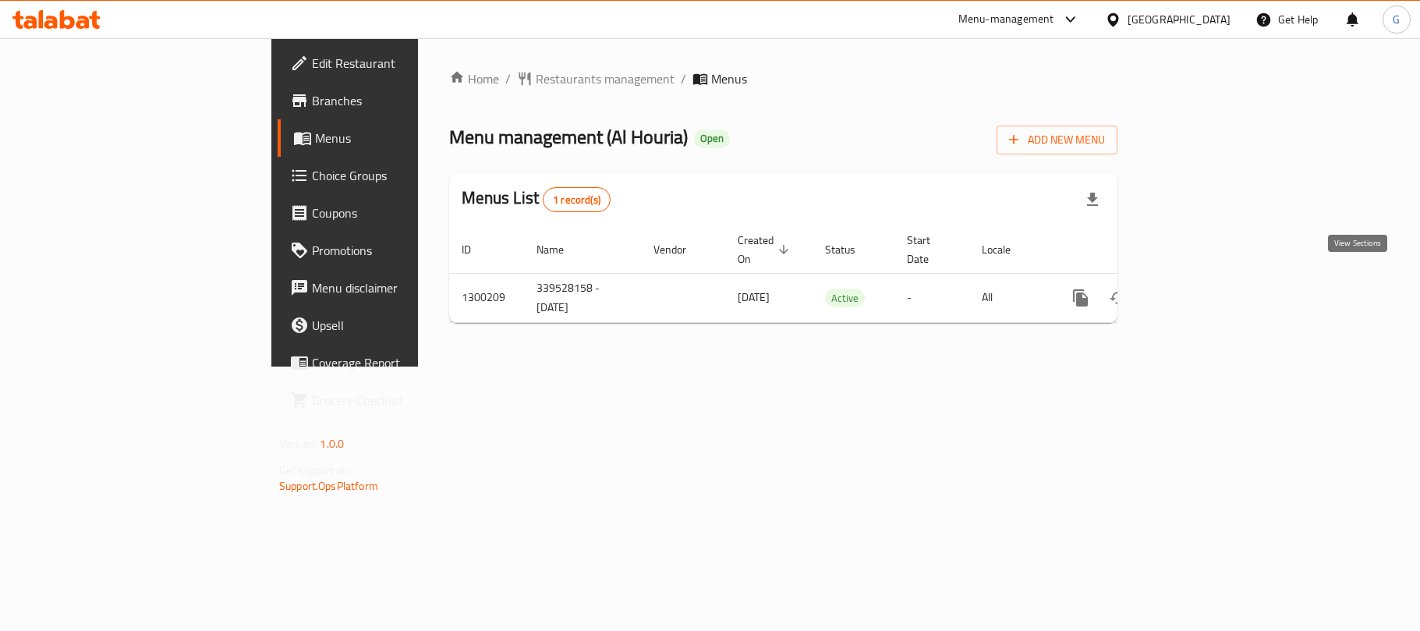  I want to click on span: Grocery Checklist, so click(404, 400).